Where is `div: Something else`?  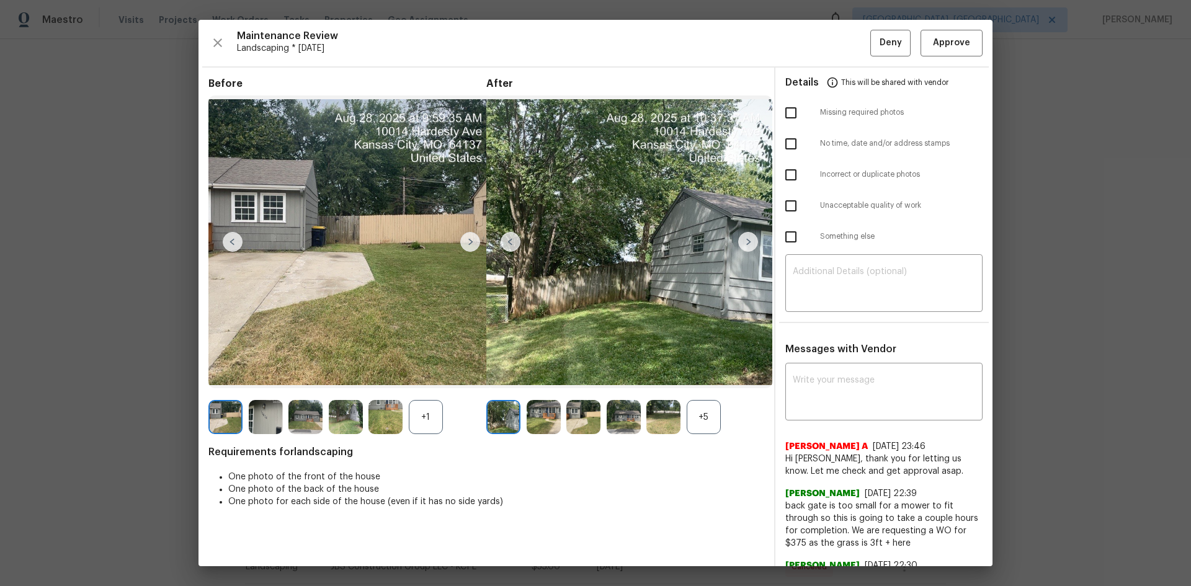
div: Something else is located at coordinates (884, 237).